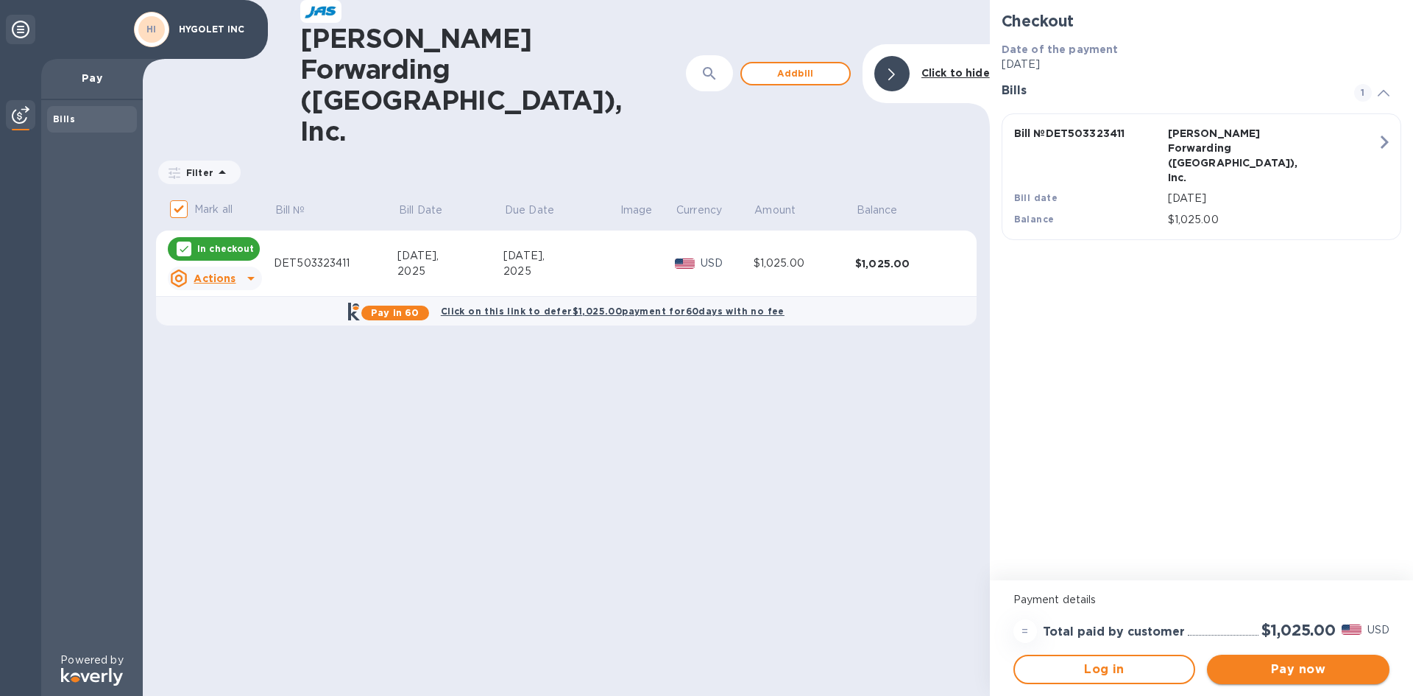 The image size is (1413, 696). What do you see at coordinates (796, 74) in the screenshot?
I see `span: Add bill` at bounding box center [796, 74].